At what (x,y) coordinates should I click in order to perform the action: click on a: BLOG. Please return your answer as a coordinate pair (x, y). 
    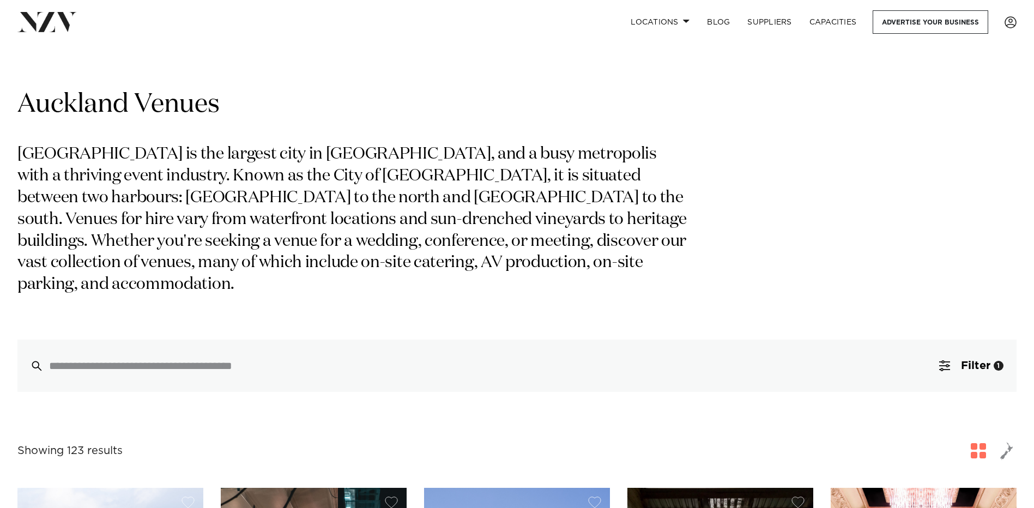
    Looking at the image, I should click on (718, 22).